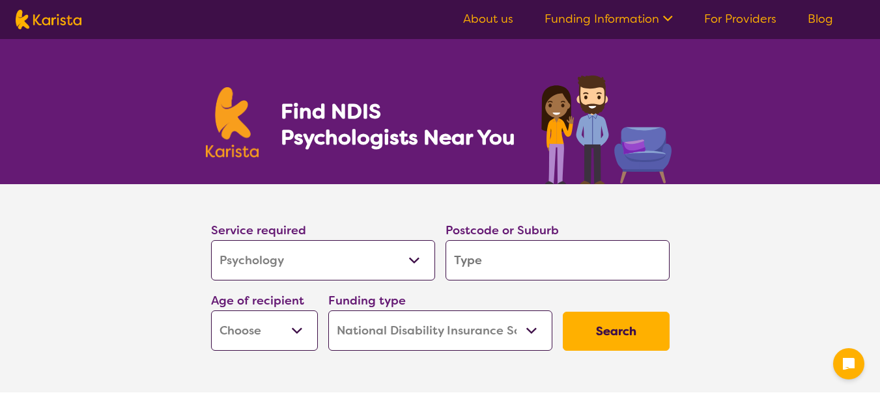  Describe the element at coordinates (740, 19) in the screenshot. I see `a: For Providers` at that location.